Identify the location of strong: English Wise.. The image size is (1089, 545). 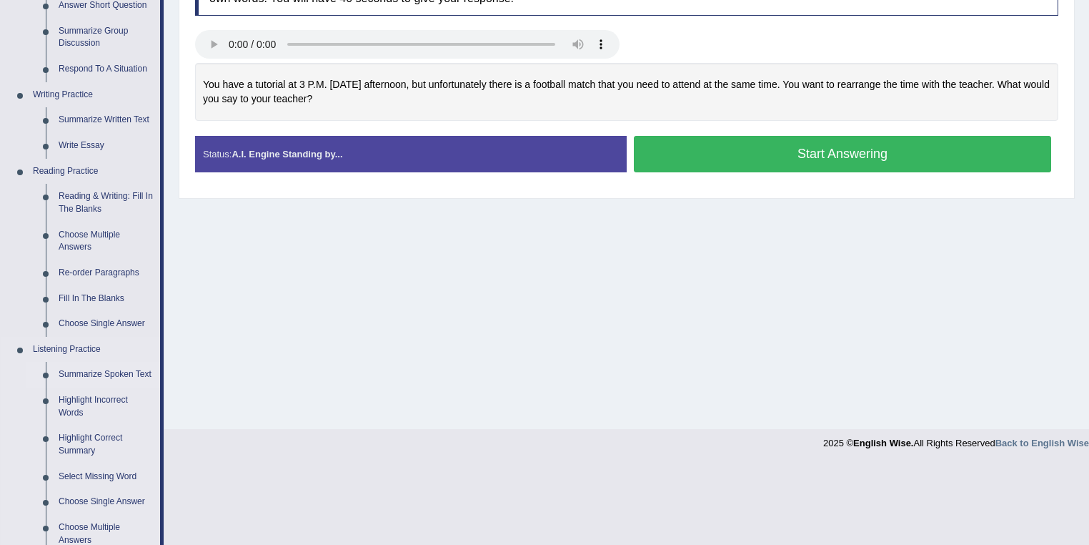
(883, 442).